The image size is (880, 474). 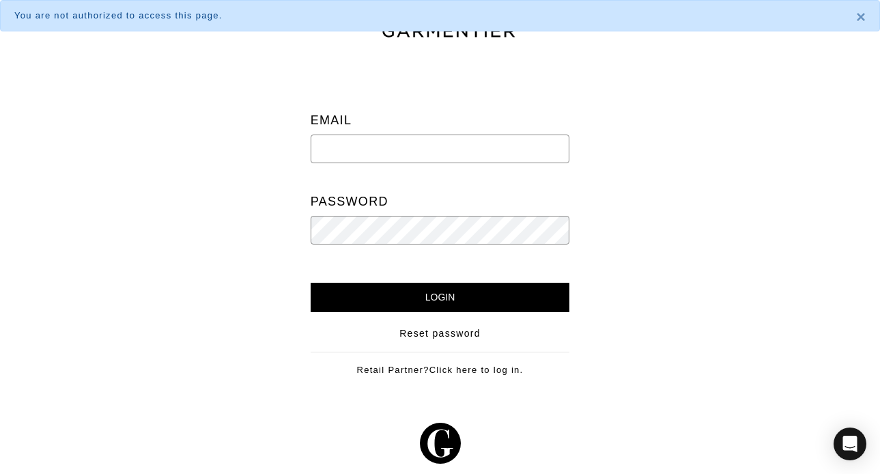 I want to click on div: Retail Partner?, so click(x=440, y=364).